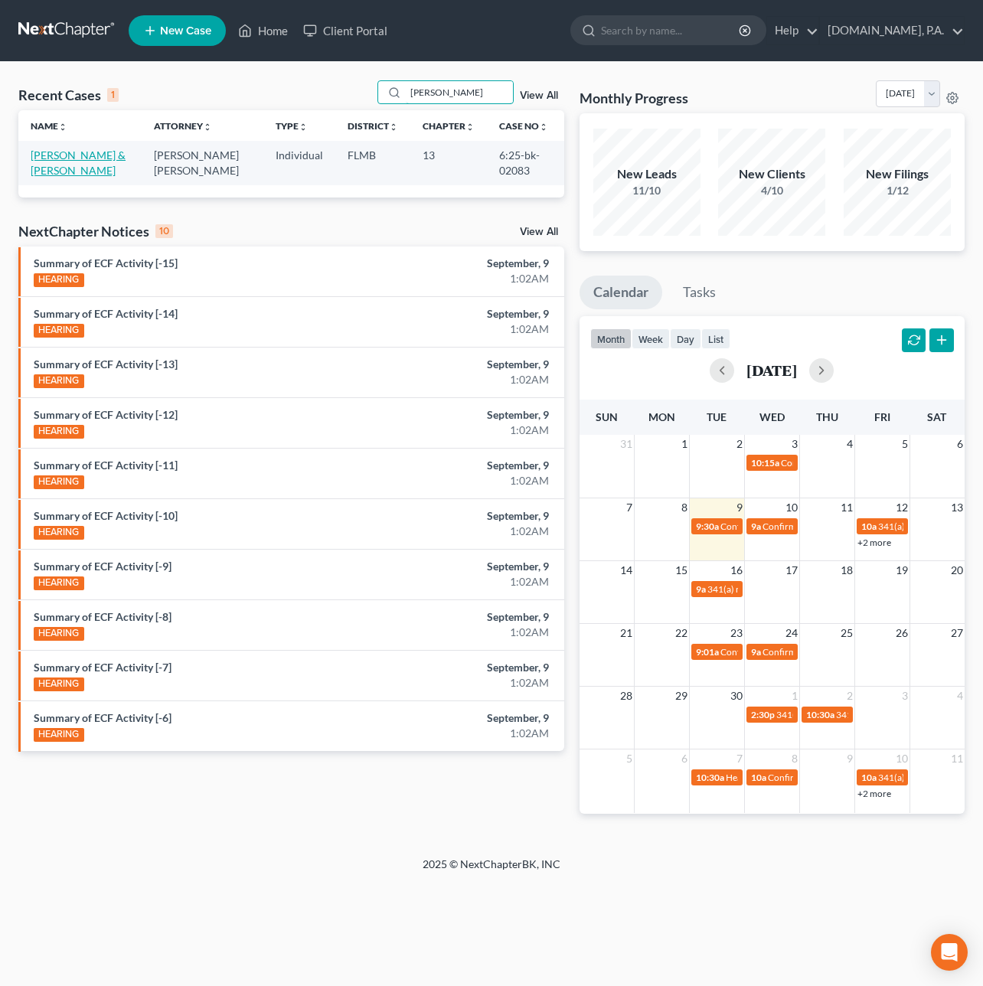 This screenshot has width=983, height=986. What do you see at coordinates (263, 31) in the screenshot?
I see `a: Home` at bounding box center [263, 31].